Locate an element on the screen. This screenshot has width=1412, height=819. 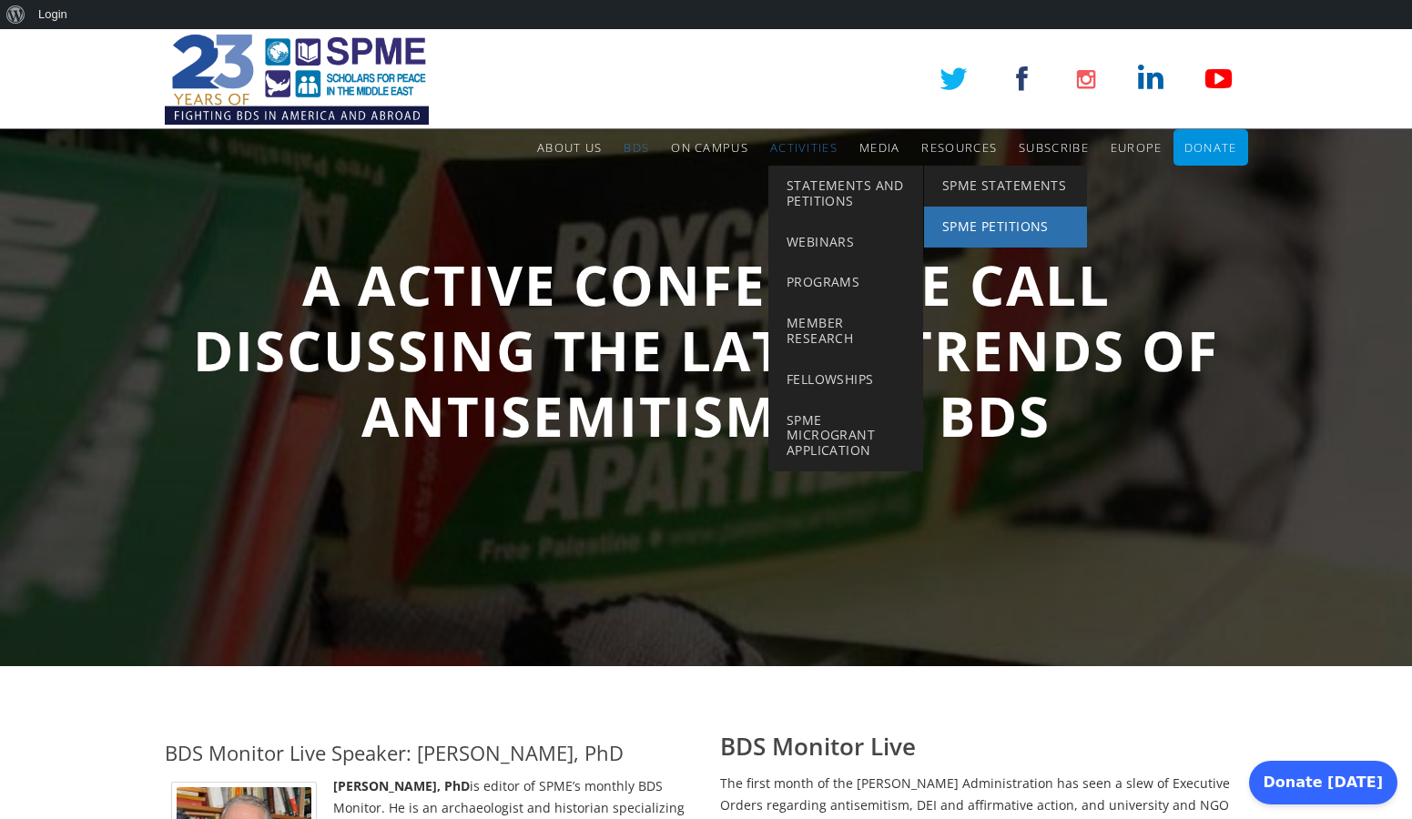
a: BDS is located at coordinates (636, 147).